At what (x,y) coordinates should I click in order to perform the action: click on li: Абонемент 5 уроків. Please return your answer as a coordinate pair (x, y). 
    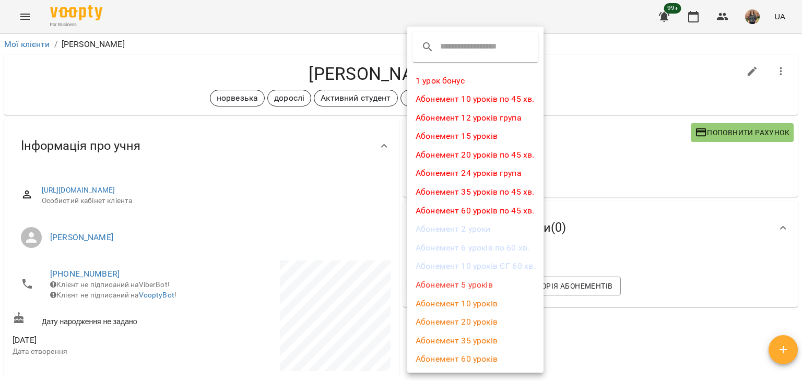
    Looking at the image, I should click on (475, 285).